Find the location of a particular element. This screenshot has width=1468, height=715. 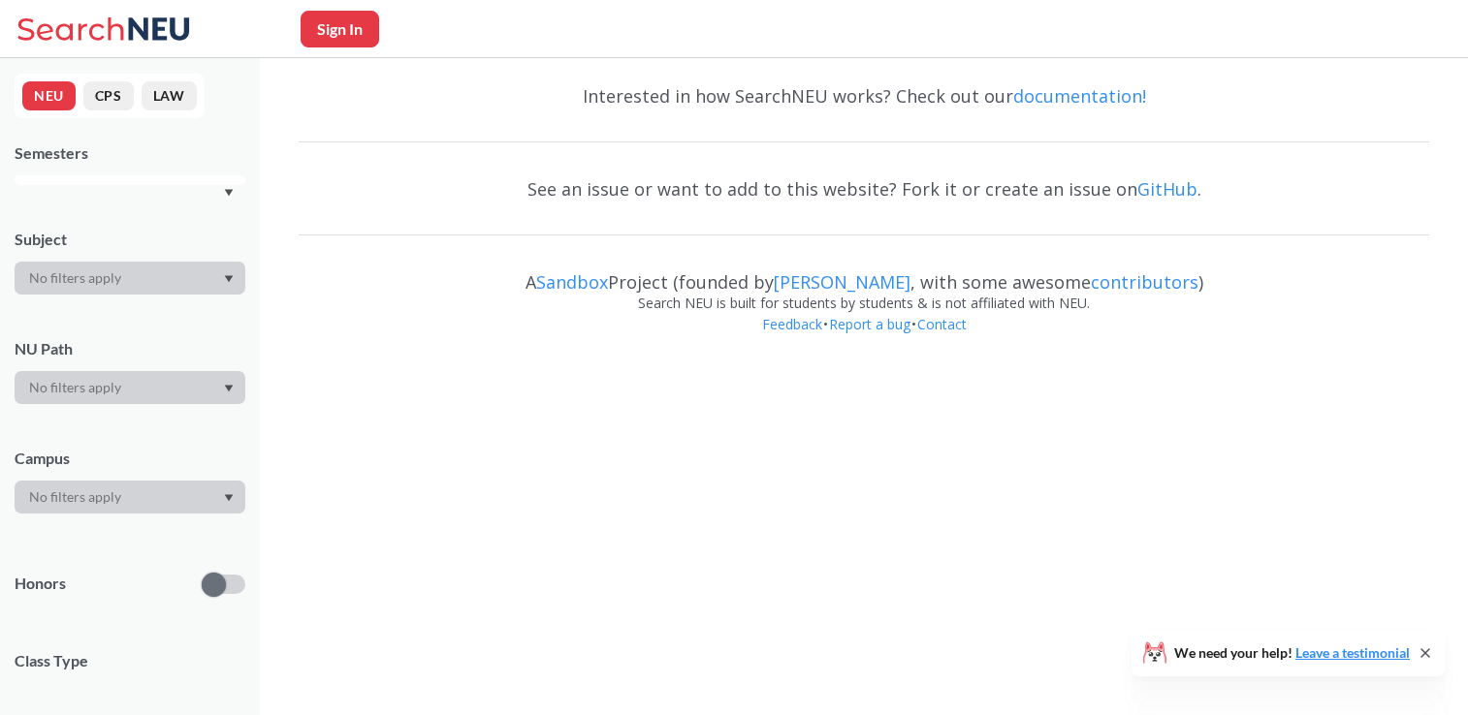

div: Subject is located at coordinates (130, 239).